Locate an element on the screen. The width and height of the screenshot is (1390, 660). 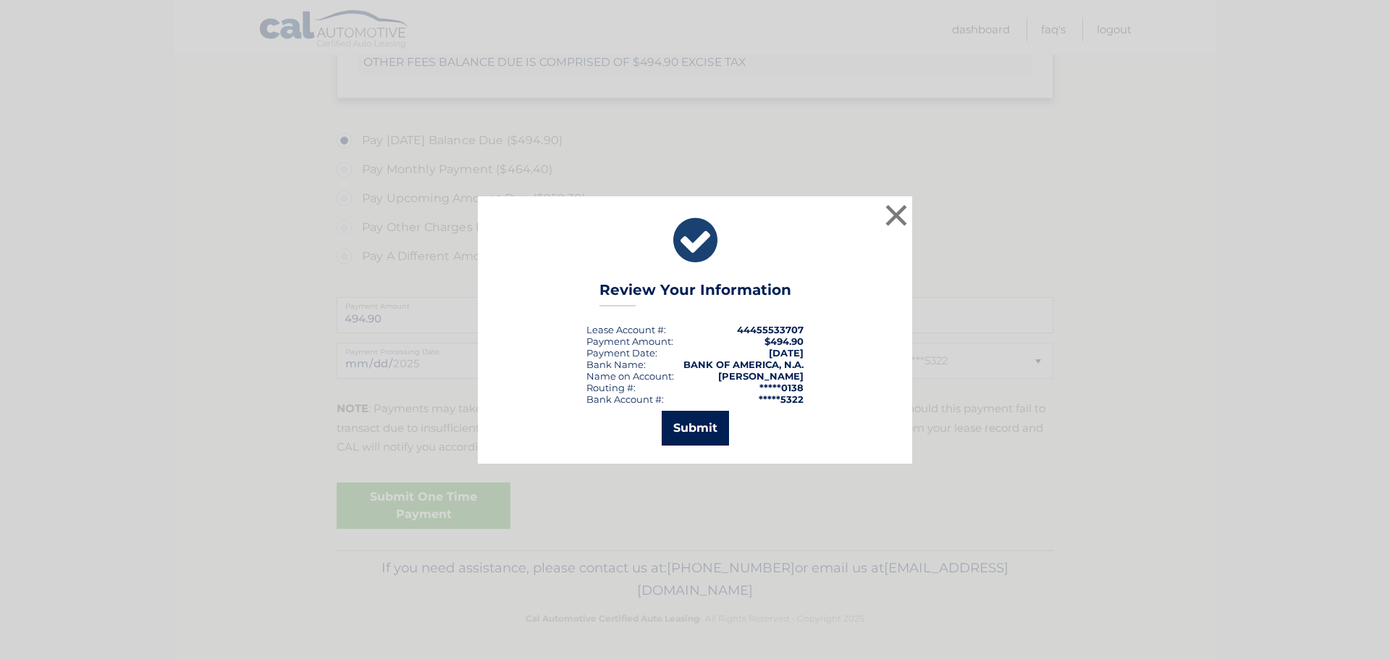
span: Payment Date is located at coordinates (621, 353).